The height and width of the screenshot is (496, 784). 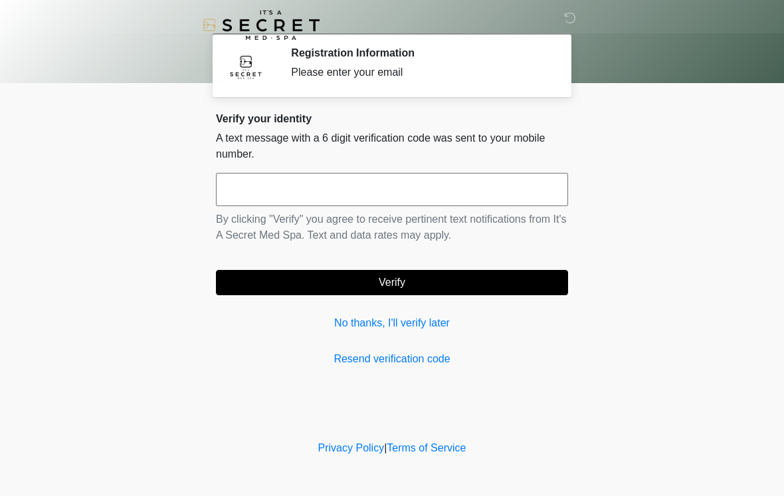 I want to click on img: Agent Avatar, so click(x=246, y=66).